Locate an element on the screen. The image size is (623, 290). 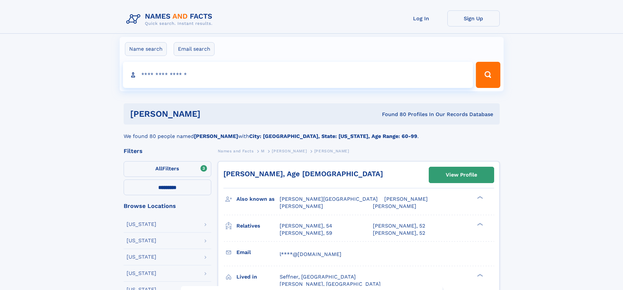
div: Filters is located at coordinates (168, 151).